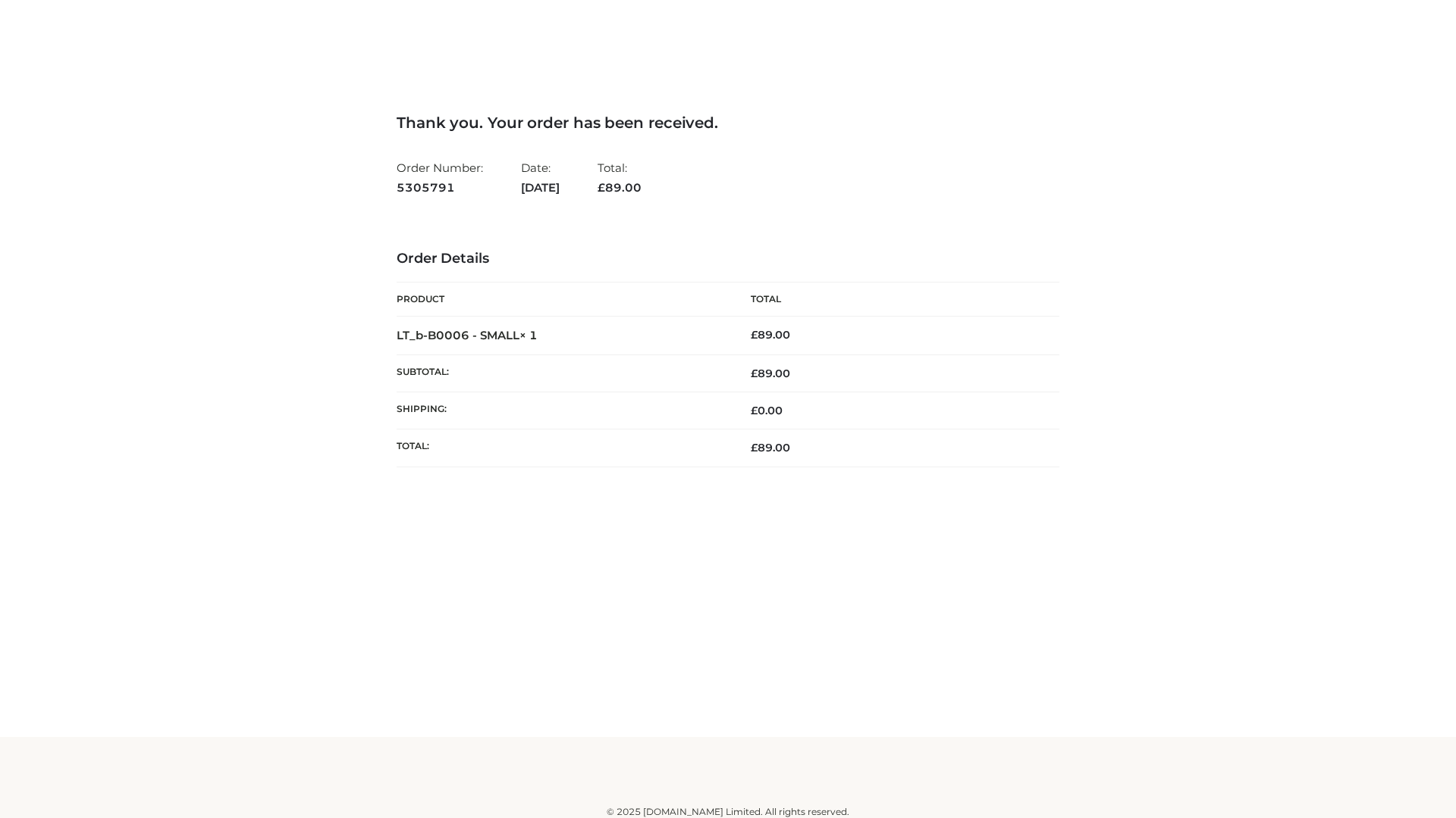 This screenshot has height=818, width=1456. I want to click on li: Date:, so click(540, 177).